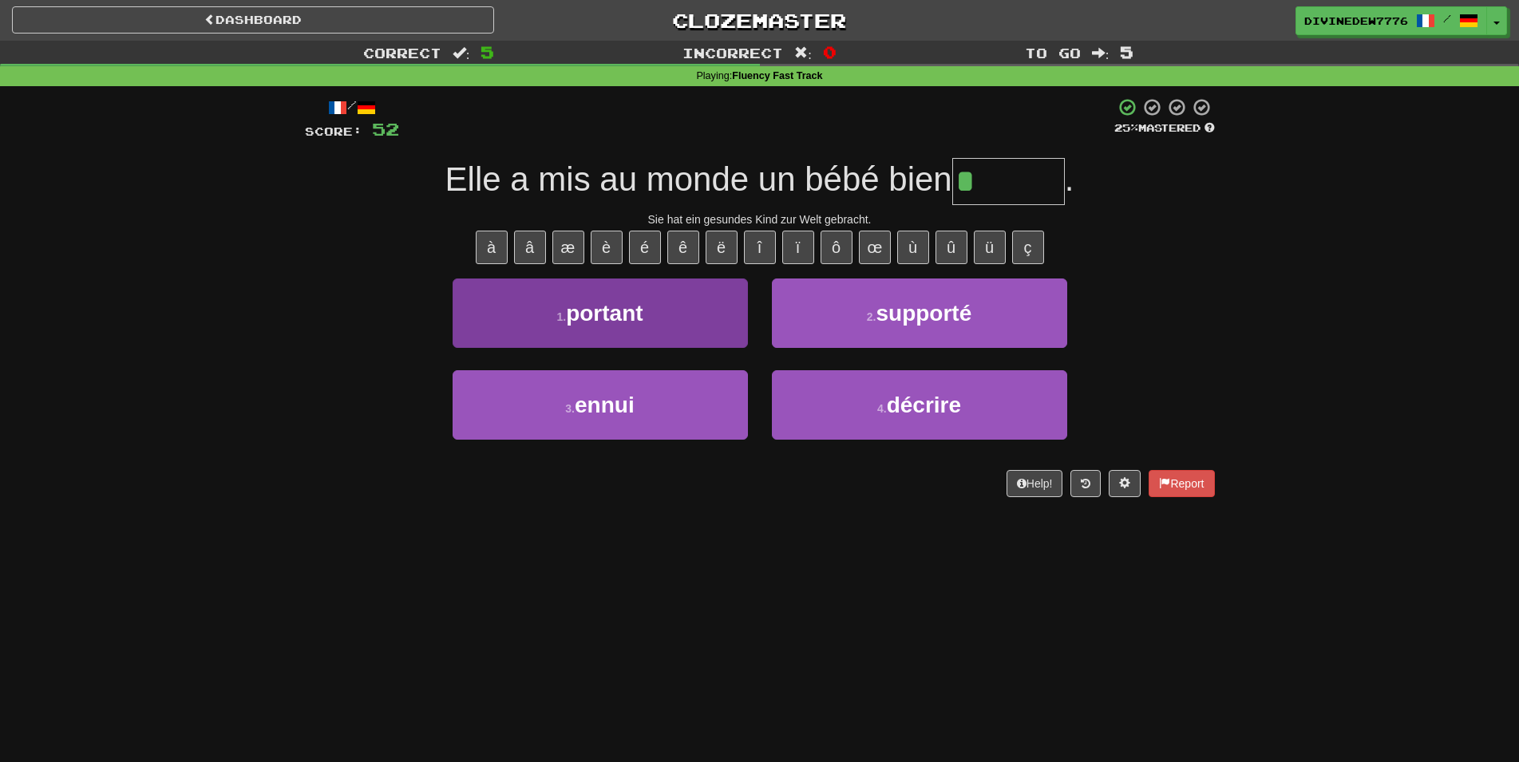 This screenshot has width=1519, height=762. I want to click on button: ü, so click(990, 247).